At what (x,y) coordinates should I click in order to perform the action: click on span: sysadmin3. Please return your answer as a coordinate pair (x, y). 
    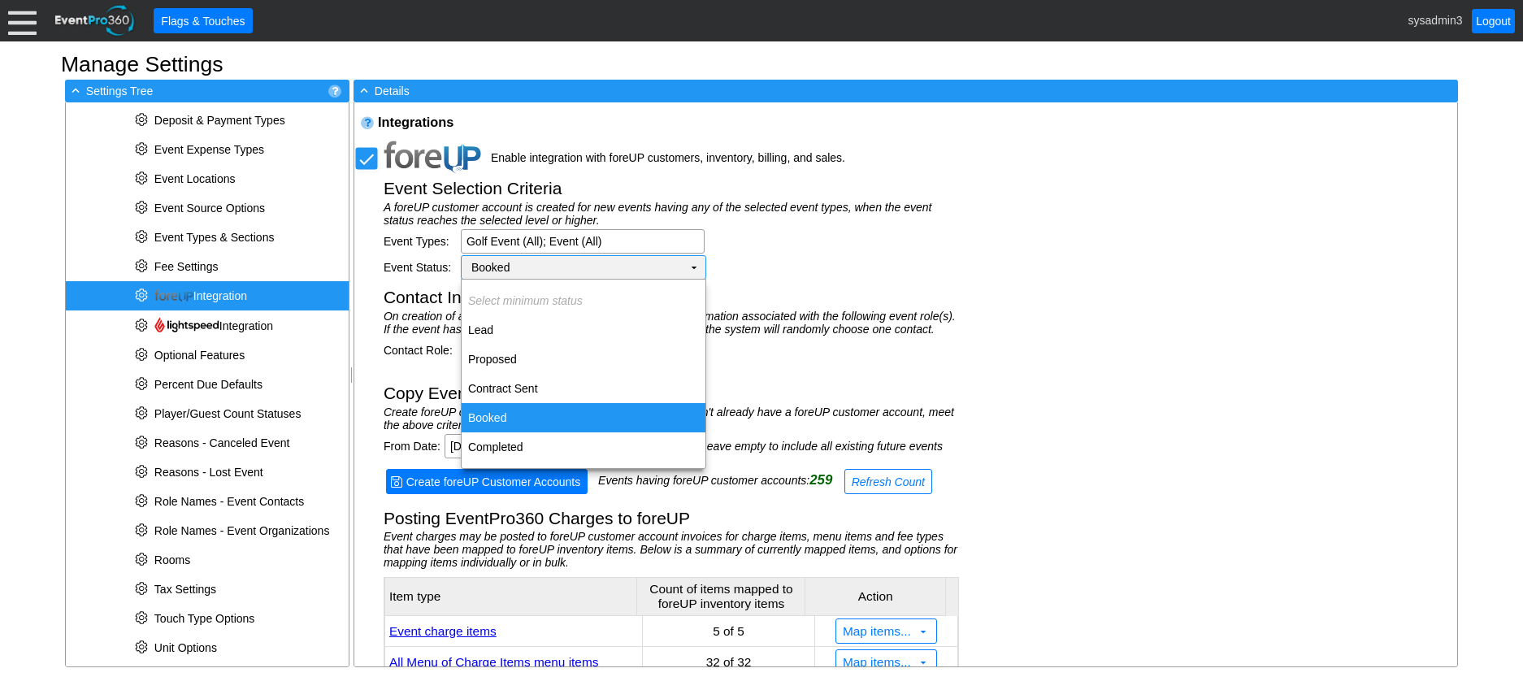
    Looking at the image, I should click on (1435, 20).